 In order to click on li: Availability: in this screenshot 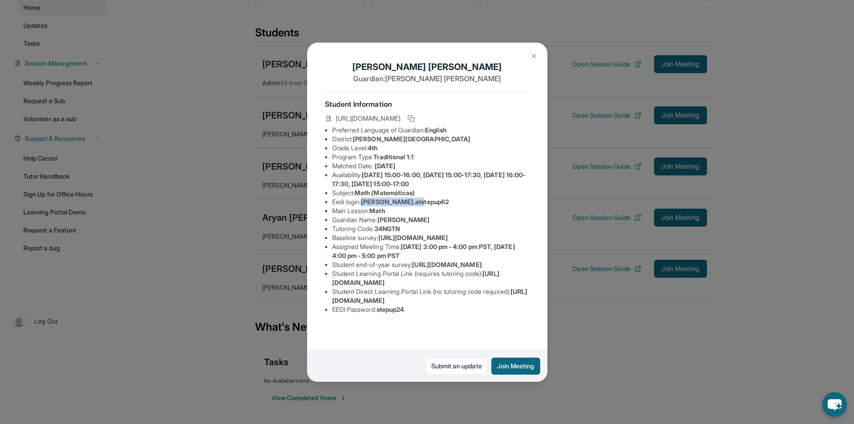, I will do `click(431, 179)`.